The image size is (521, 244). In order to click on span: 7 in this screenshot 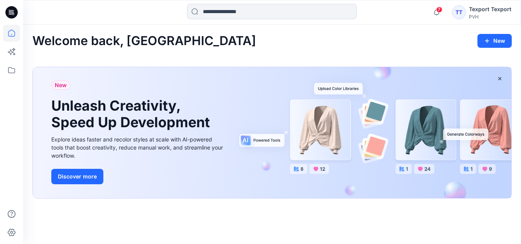, I will do `click(439, 10)`.